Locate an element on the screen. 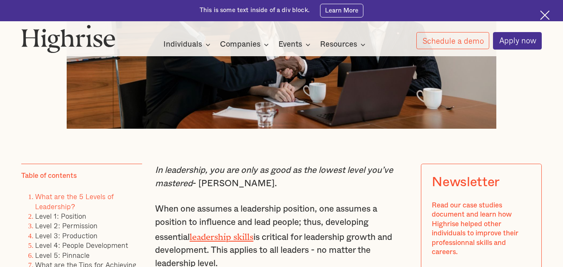  a: Schedule a demo is located at coordinates (453, 40).